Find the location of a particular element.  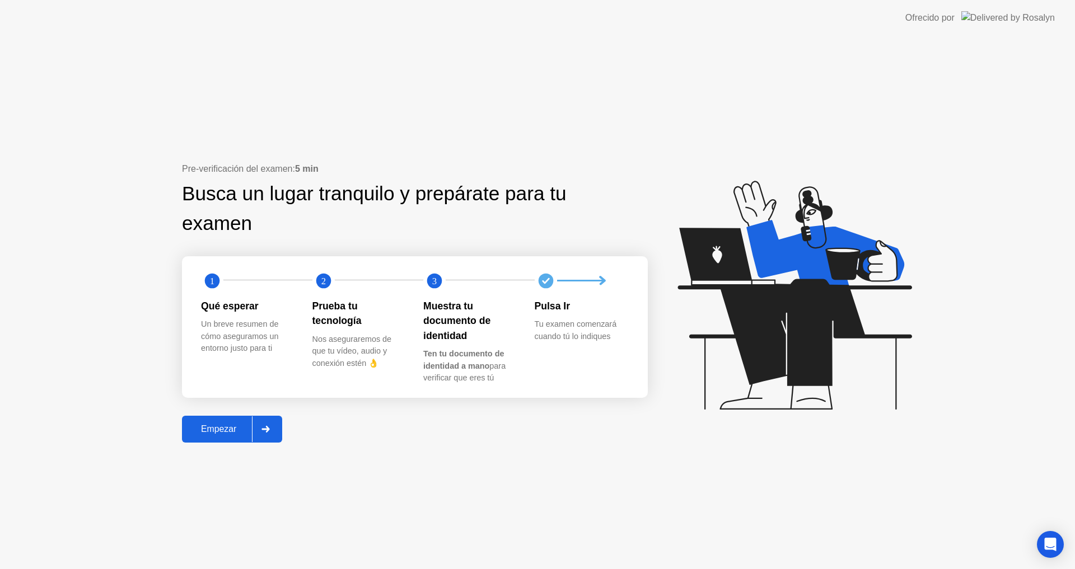

div: Ofrecido por is located at coordinates (930, 18).